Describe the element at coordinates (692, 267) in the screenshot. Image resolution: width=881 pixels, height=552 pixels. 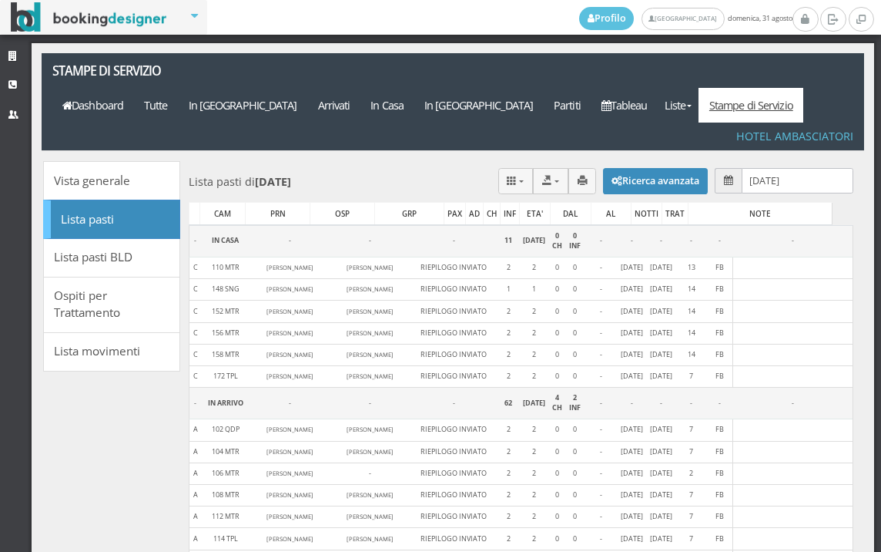
I see `td: 13` at that location.